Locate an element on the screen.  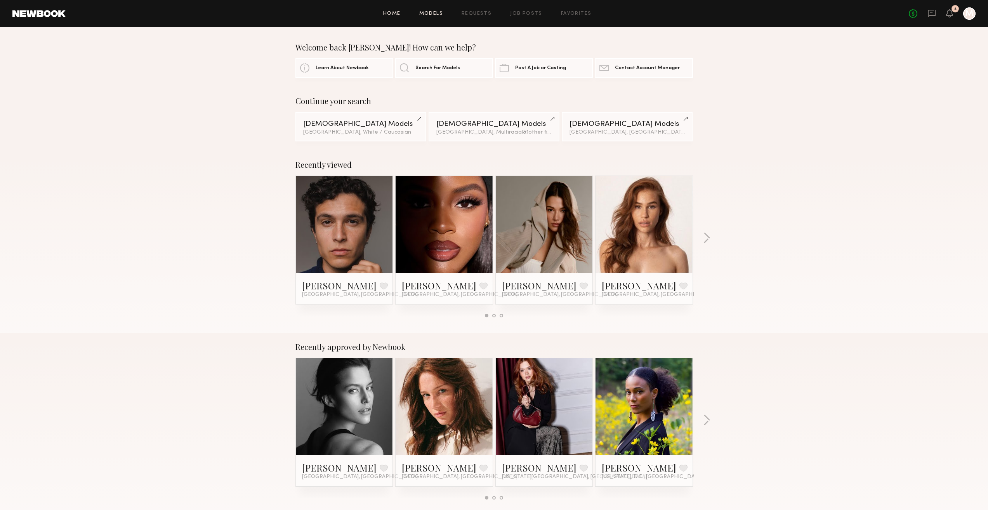
a: Search For Models is located at coordinates (444, 68).